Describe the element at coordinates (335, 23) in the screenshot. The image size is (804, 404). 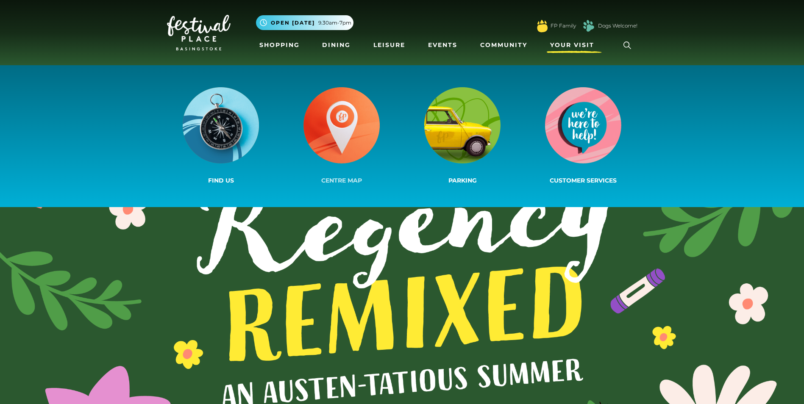
I see `span: 9.30am-7pm` at that location.